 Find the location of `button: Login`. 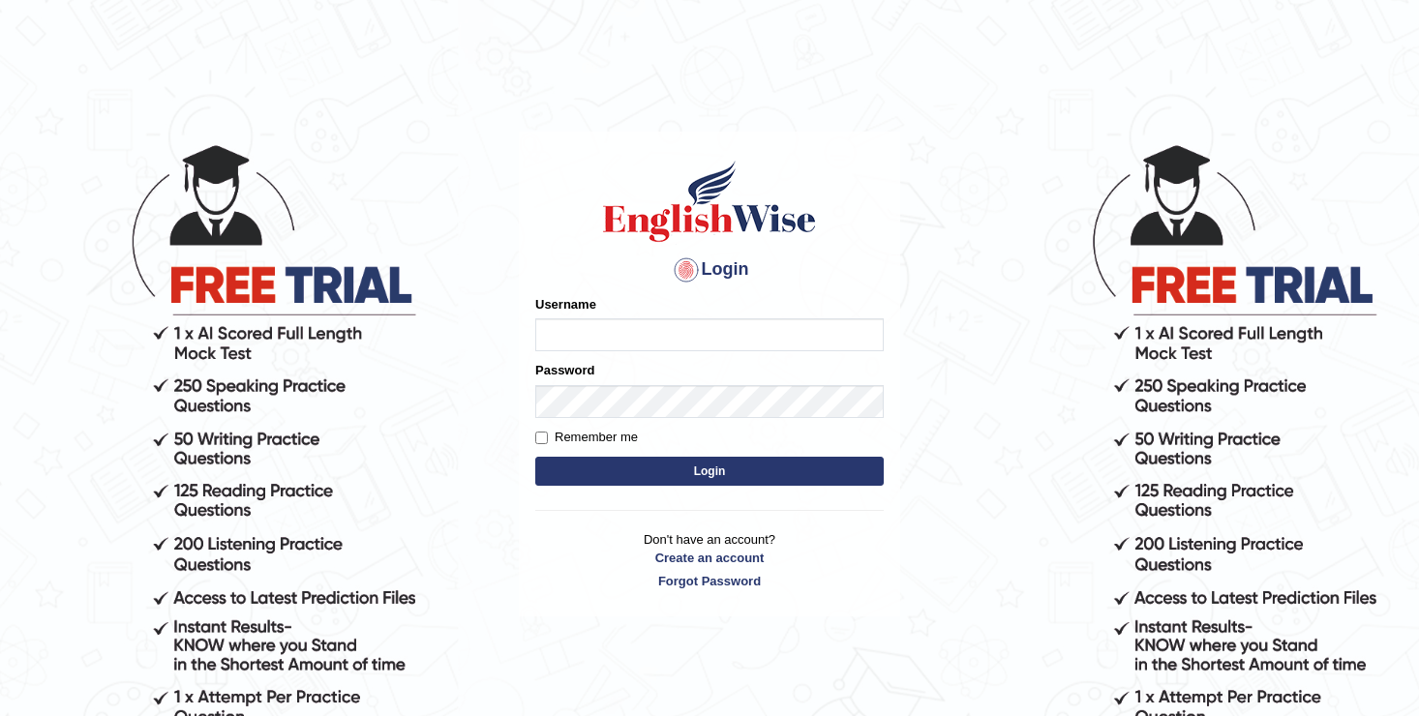

button: Login is located at coordinates (709, 471).